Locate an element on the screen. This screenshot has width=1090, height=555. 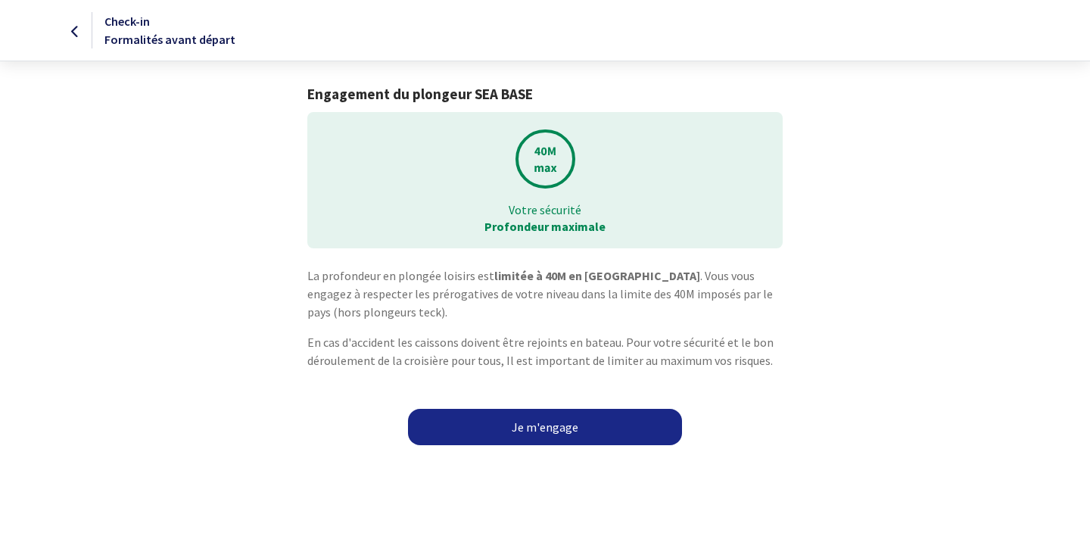
span: Check-in Formalités avant départ is located at coordinates (169, 30).